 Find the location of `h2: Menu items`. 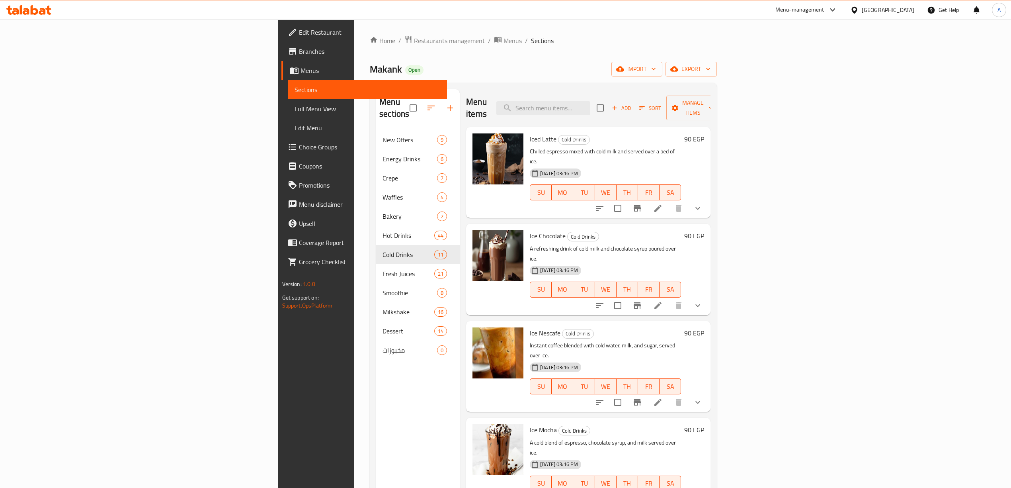

h2: Menu items is located at coordinates (476, 108).